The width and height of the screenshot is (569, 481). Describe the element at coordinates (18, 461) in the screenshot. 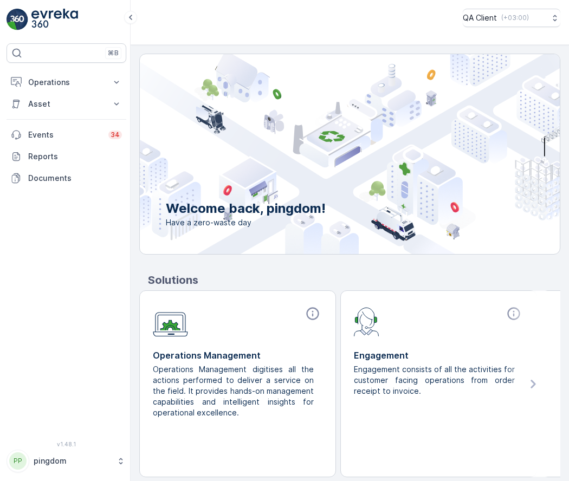

I see `div: PP` at that location.